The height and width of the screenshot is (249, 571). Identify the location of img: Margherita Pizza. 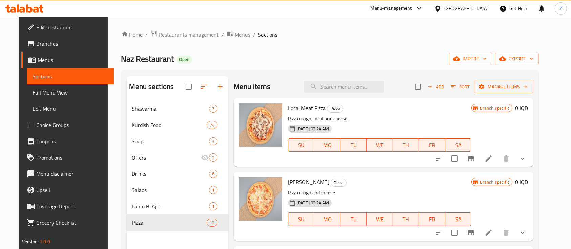
(261, 199).